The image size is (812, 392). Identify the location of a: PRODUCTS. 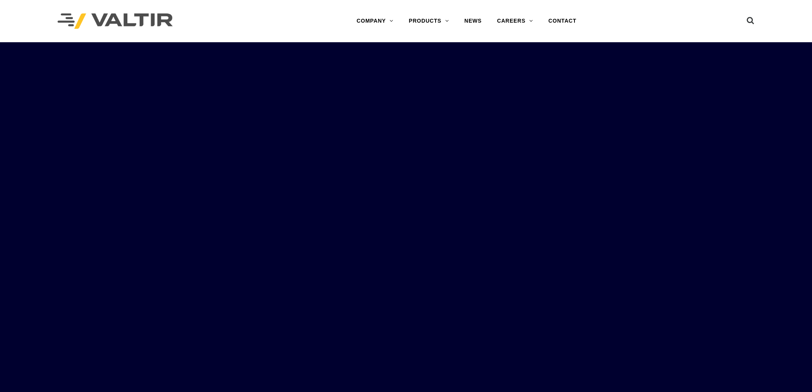
(429, 21).